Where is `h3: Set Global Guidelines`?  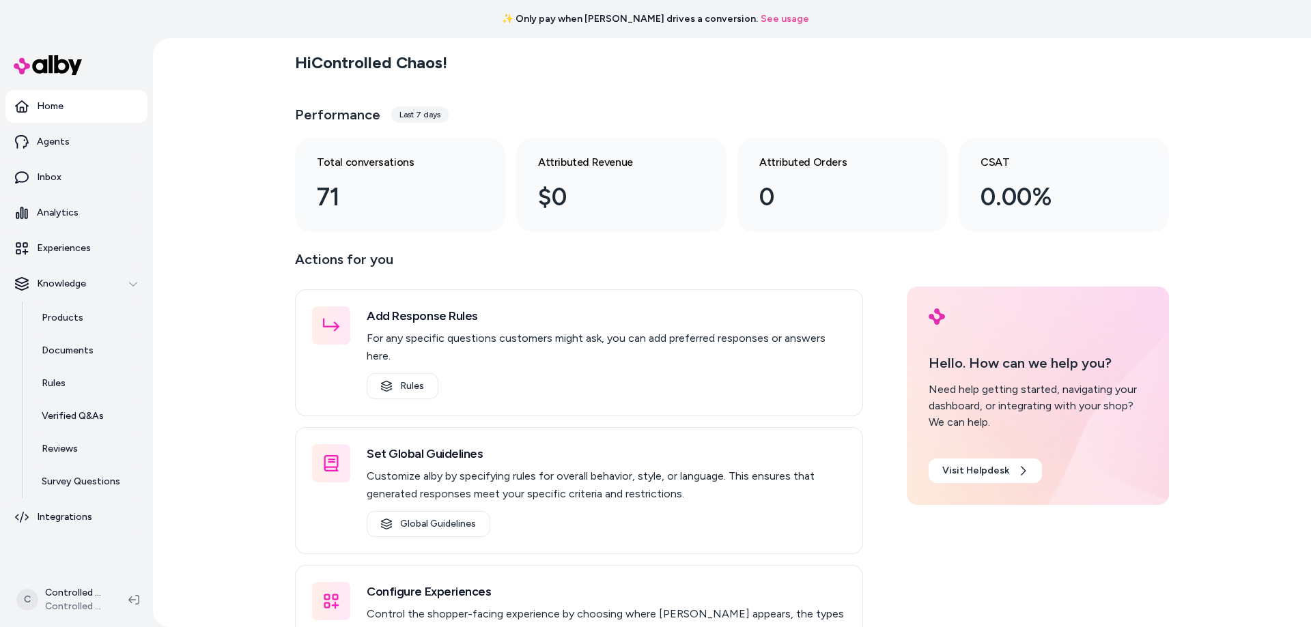 h3: Set Global Guidelines is located at coordinates (606, 454).